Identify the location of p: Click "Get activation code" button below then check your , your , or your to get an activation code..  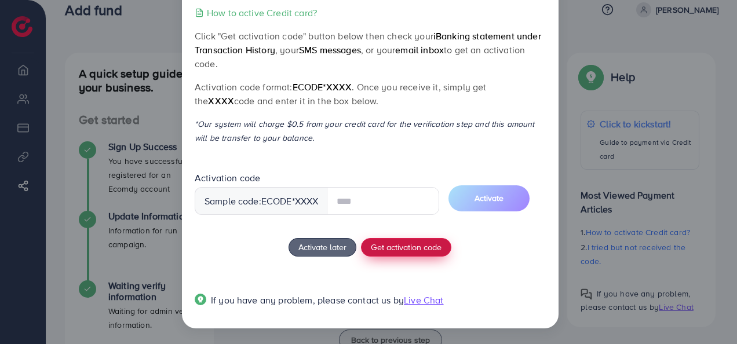
(370, 50).